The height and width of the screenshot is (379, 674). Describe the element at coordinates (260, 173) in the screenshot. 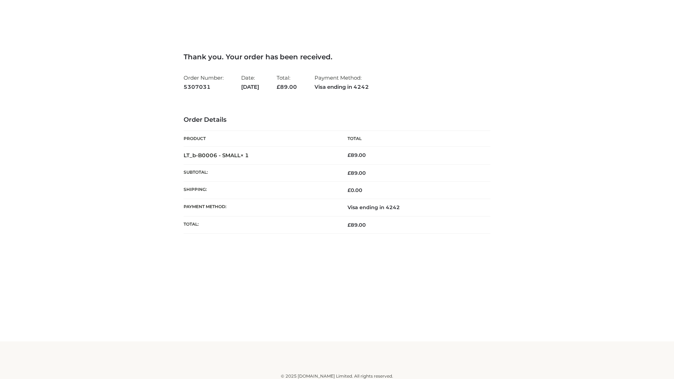

I see `th: Subtotal:` at that location.